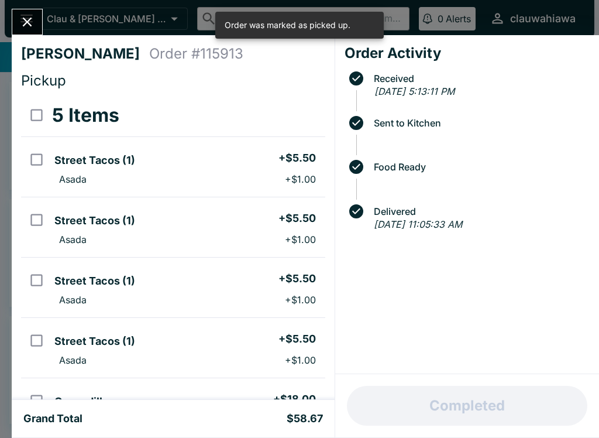 This screenshot has height=438, width=599. Describe the element at coordinates (305, 418) in the screenshot. I see `h5: $58.67` at that location.